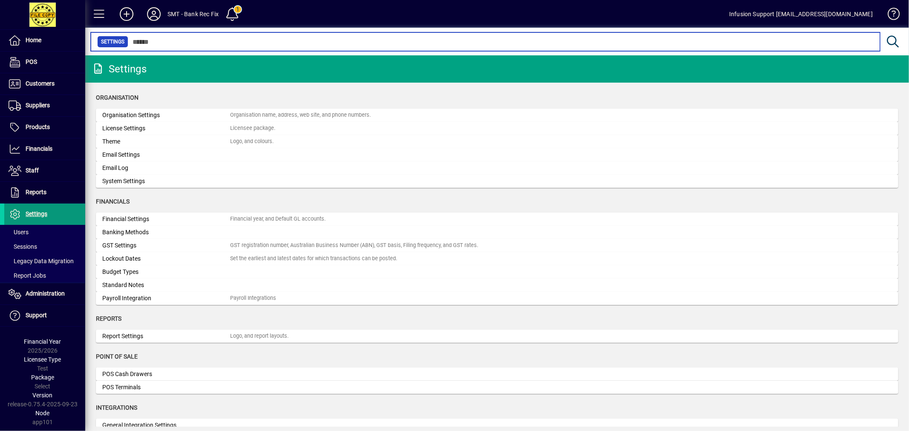 This screenshot has height=431, width=909. Describe the element at coordinates (117, 98) in the screenshot. I see `span: Organisation` at that location.